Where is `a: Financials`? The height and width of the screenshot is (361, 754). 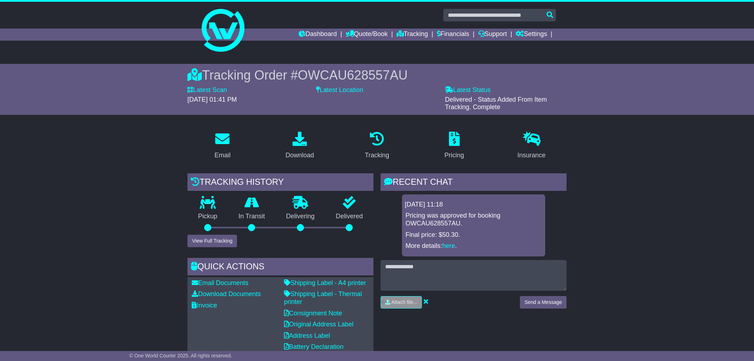
a: Financials is located at coordinates (453, 35).